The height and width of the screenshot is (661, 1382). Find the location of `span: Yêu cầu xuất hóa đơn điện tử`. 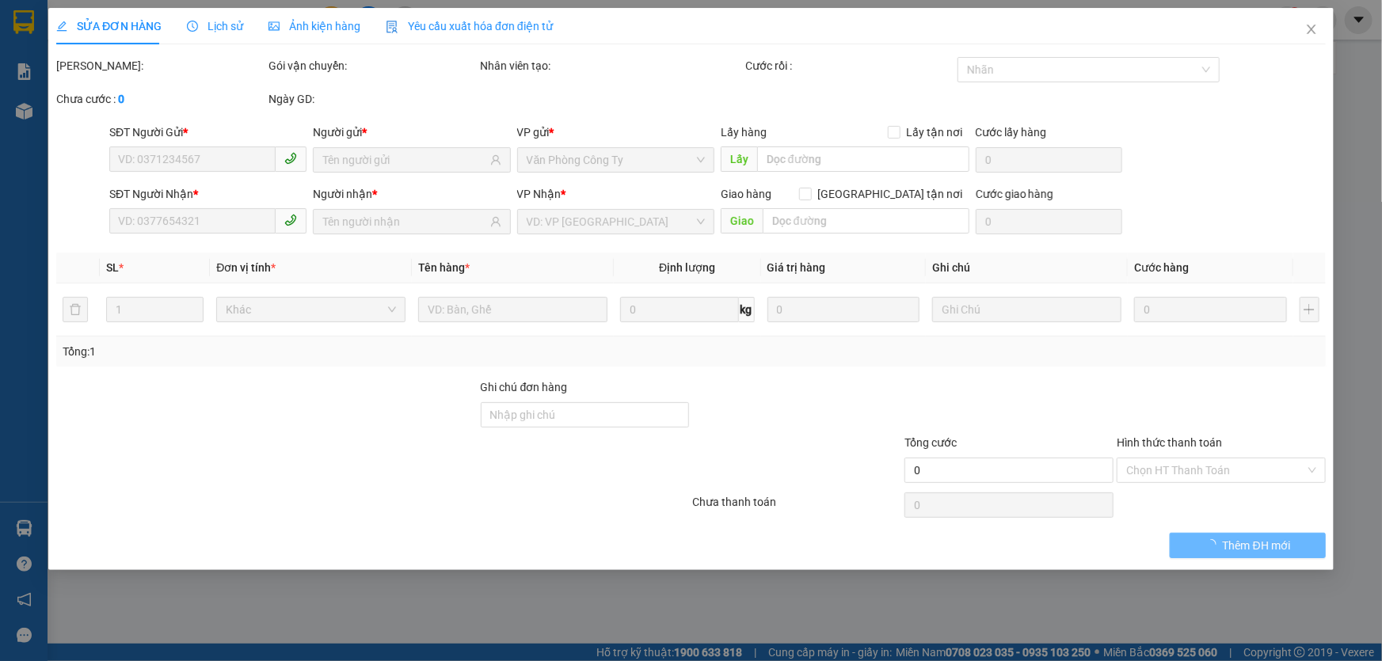

span: Yêu cầu xuất hóa đơn điện tử is located at coordinates (469, 26).